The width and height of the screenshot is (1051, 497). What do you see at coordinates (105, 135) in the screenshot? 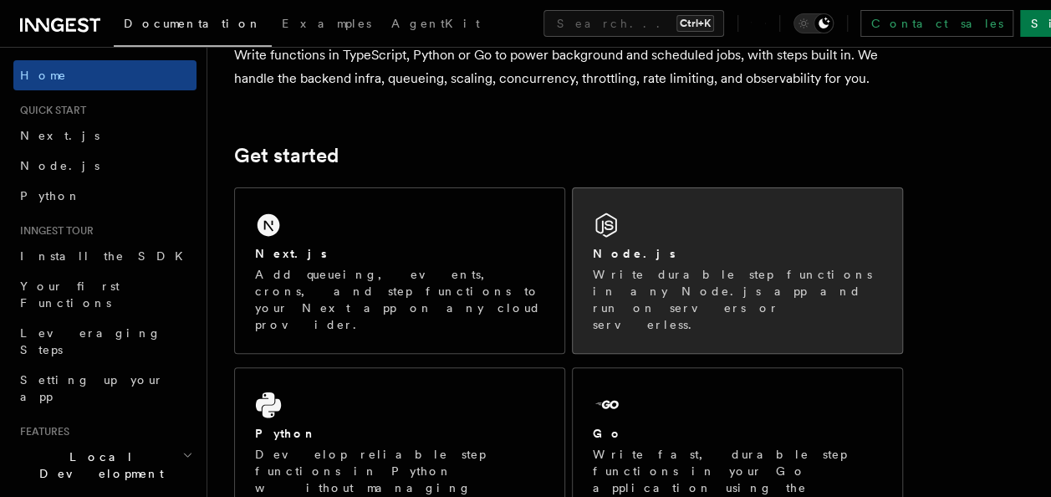
I see `a: Next.js` at bounding box center [105, 135].